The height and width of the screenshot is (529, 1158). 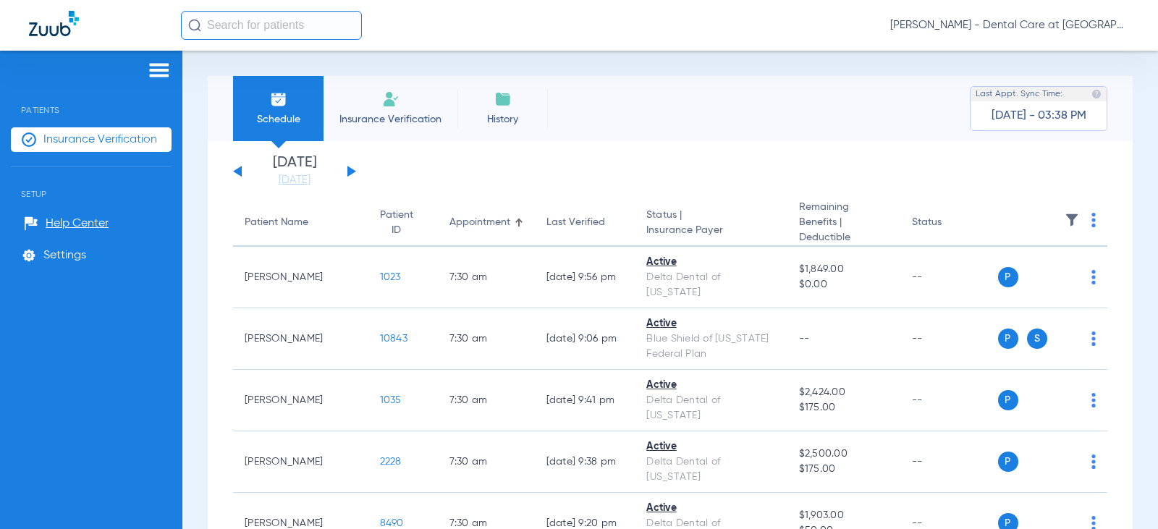 I want to click on img: last sync help info, so click(x=1096, y=94).